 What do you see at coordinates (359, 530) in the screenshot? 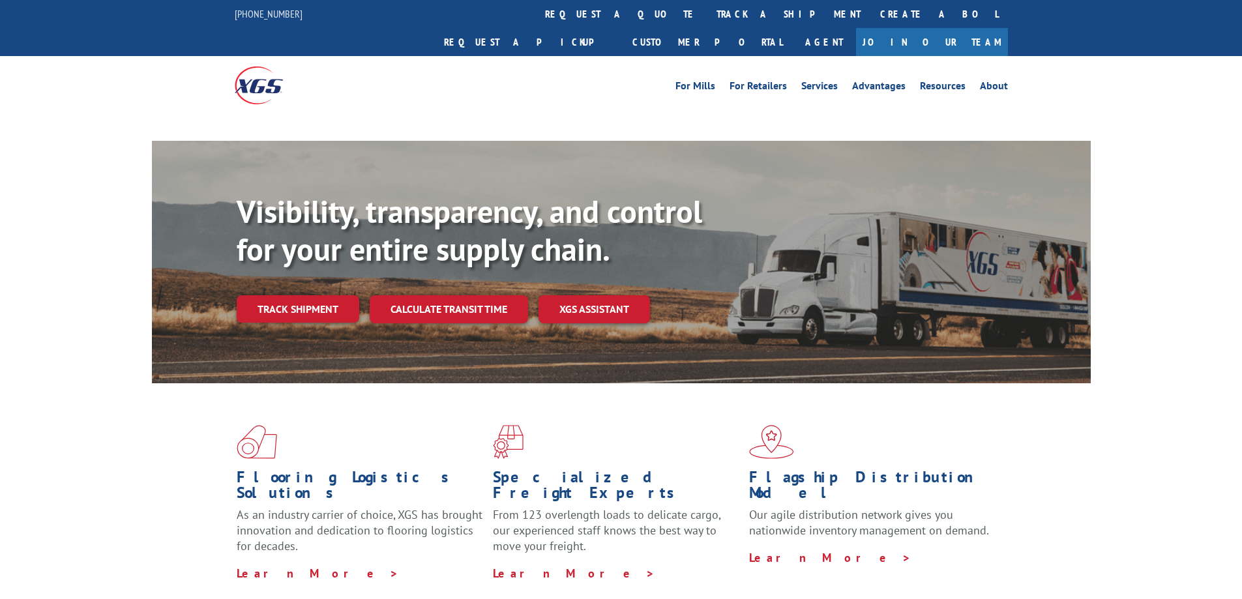
I see `span: As an industry carrier of choice, XGS has brought innovation and dedication to flooring logistics...` at bounding box center [359, 530].